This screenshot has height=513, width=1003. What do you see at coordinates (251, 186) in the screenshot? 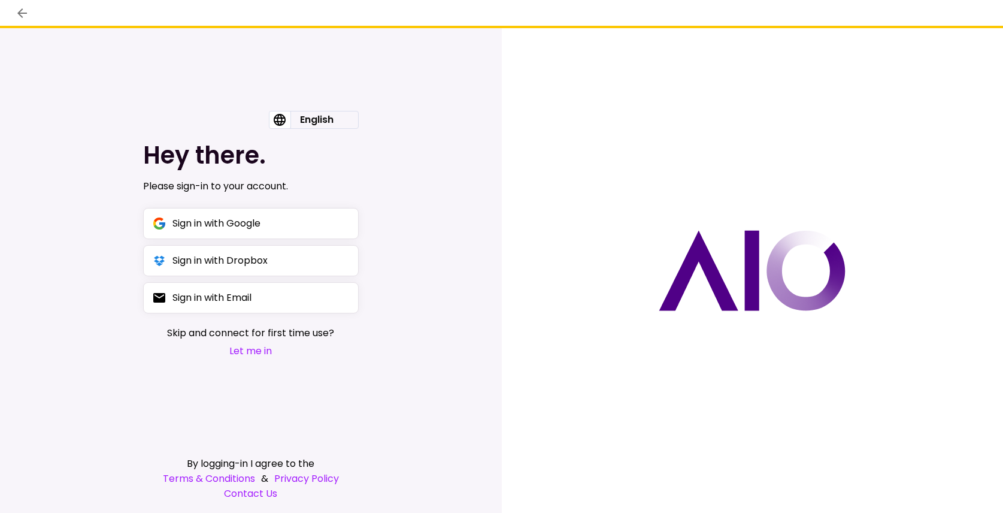
I see `div: Please sign-in to your account.` at bounding box center [251, 186].